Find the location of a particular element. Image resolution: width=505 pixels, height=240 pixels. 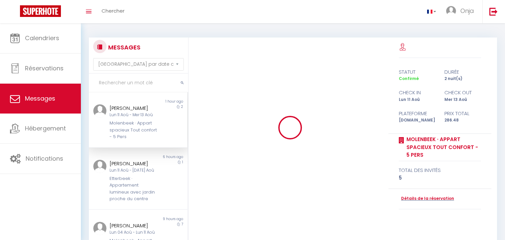

input: Rechercher un mot clé is located at coordinates (138, 83).